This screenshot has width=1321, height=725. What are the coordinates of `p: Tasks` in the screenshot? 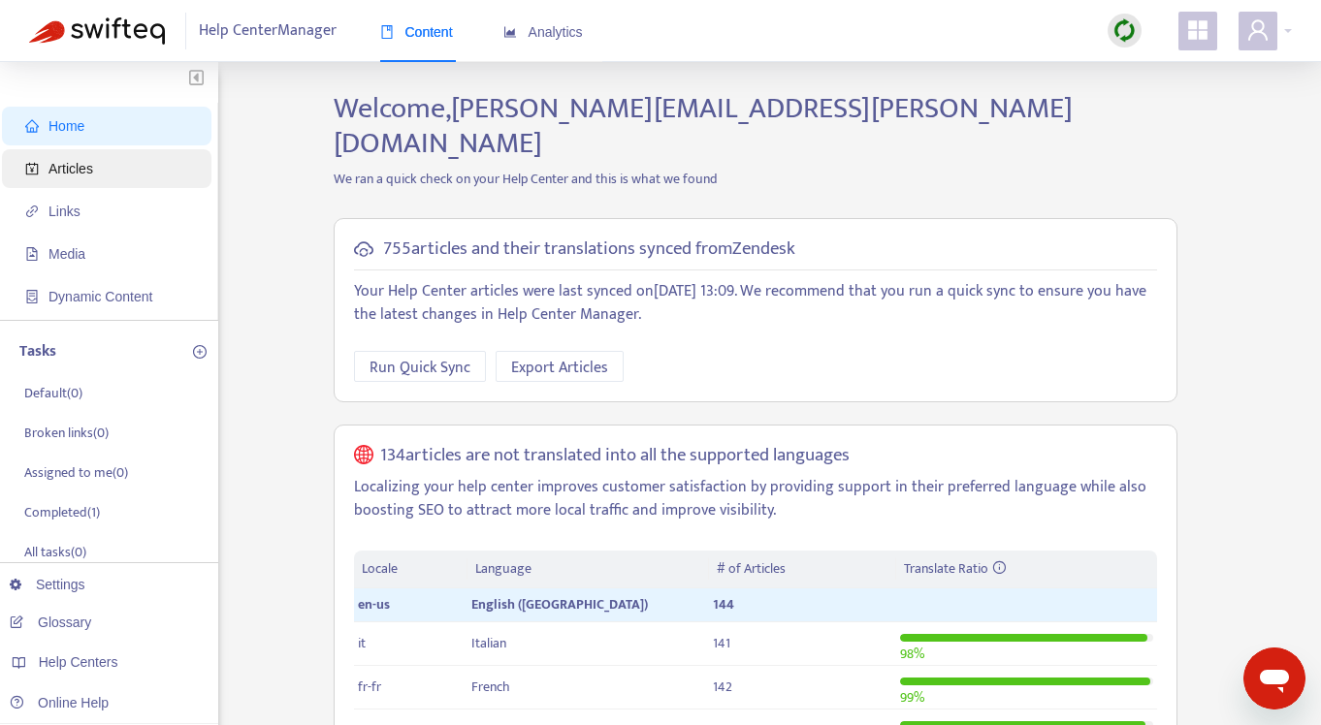 It's located at (38, 352).